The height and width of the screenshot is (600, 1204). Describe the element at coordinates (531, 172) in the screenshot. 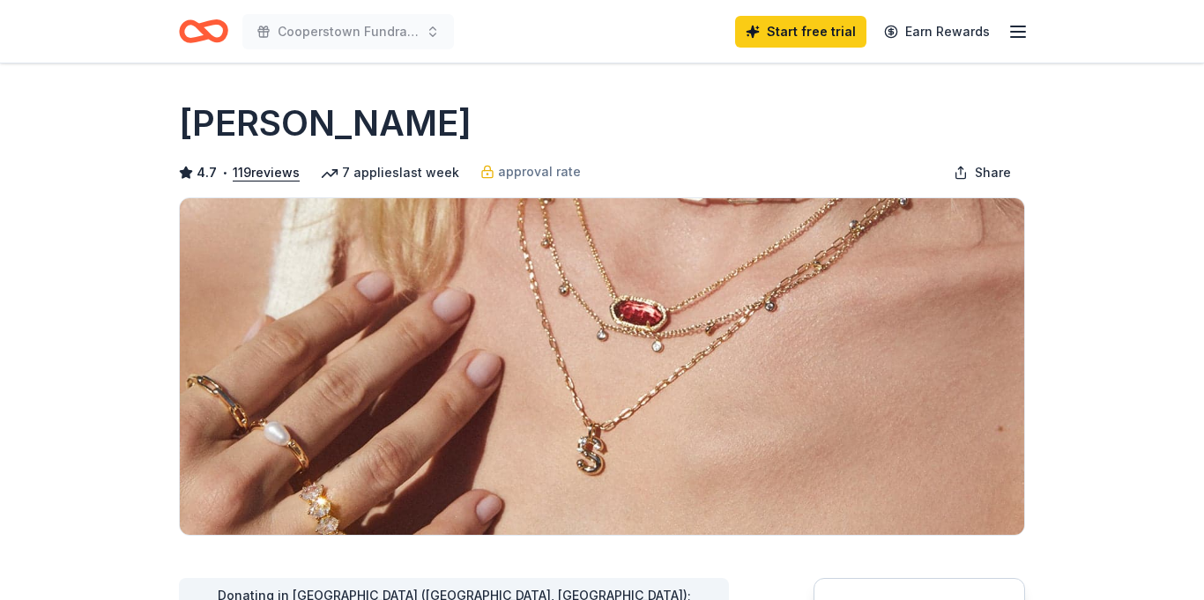

I see `a: approval rate` at that location.